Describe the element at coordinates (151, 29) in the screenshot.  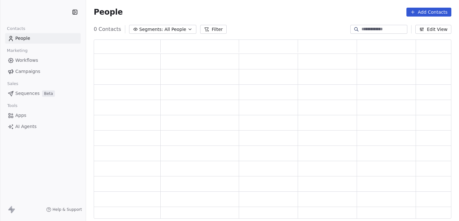
I see `span: Segments:` at that location.